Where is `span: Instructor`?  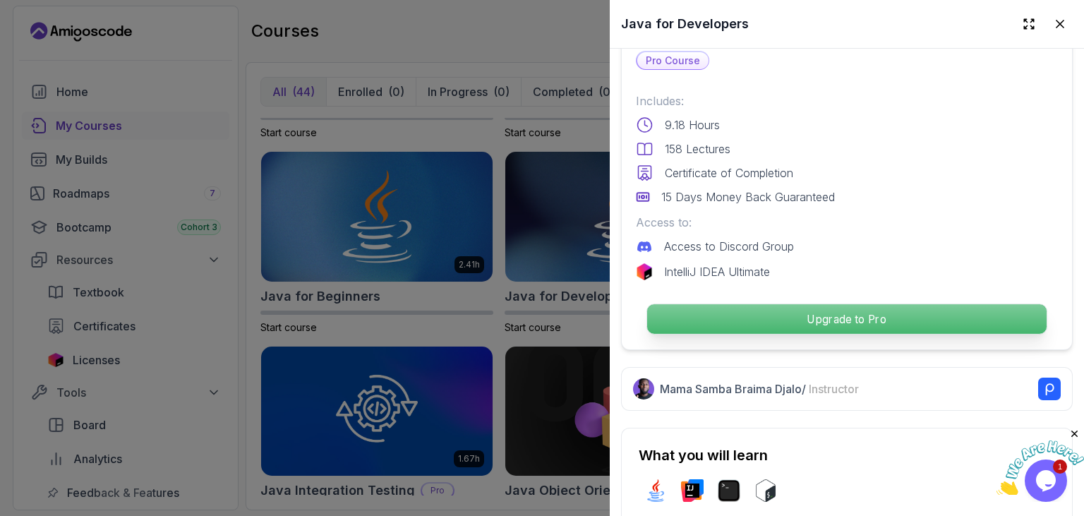
span: Instructor is located at coordinates (833, 389).